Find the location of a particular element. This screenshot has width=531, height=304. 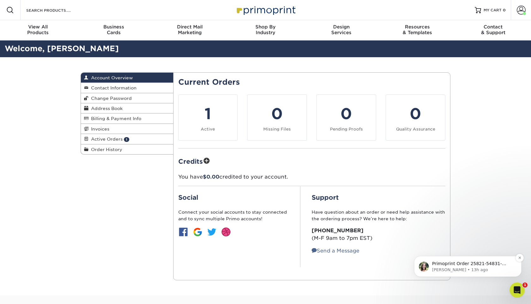

img: btn-dribbble.jpg is located at coordinates (226, 232).